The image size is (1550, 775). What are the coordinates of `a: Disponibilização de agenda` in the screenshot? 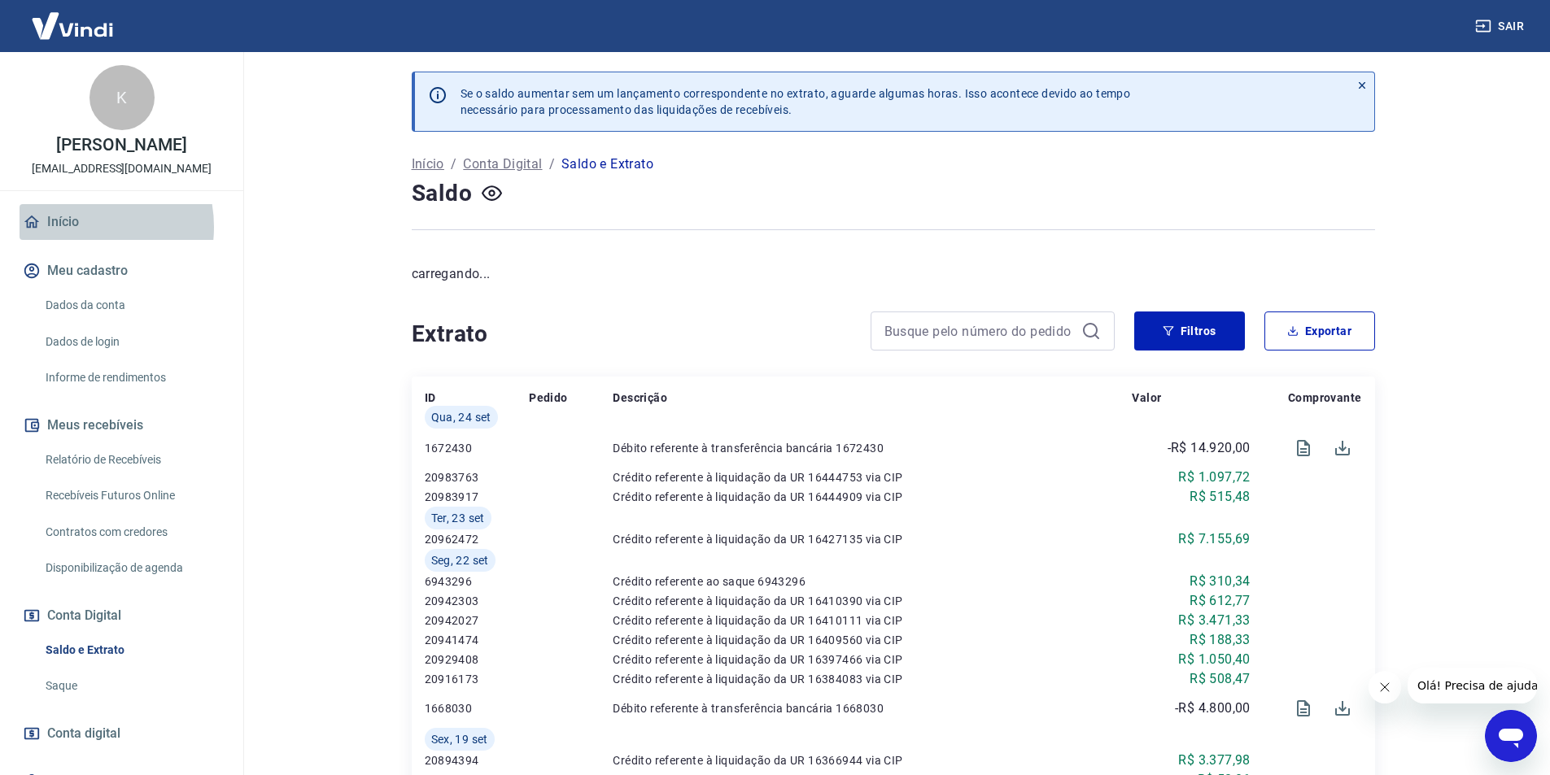 It's located at (131, 568).